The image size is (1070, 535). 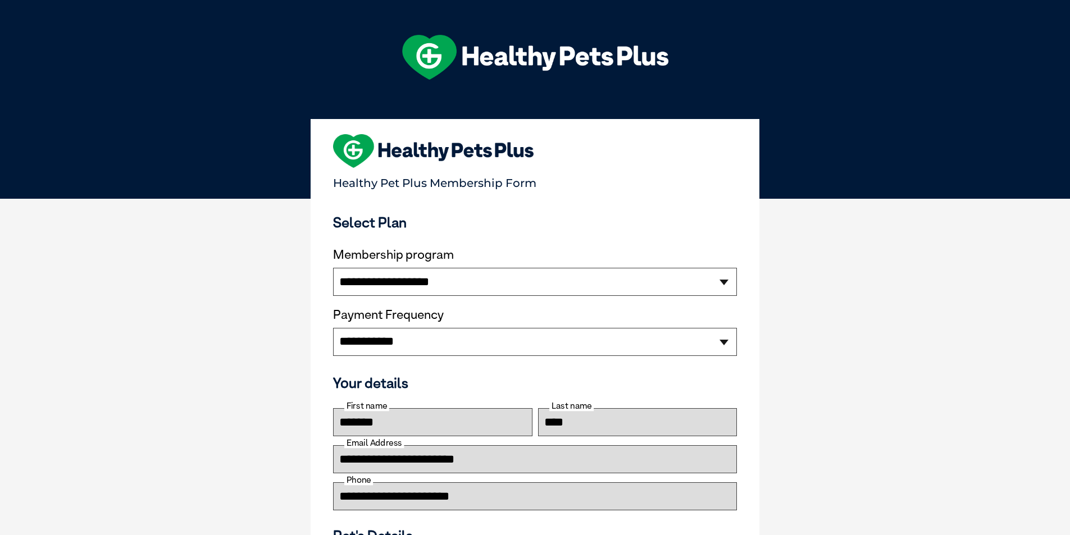 What do you see at coordinates (535, 222) in the screenshot?
I see `h3: Select Plan` at bounding box center [535, 222].